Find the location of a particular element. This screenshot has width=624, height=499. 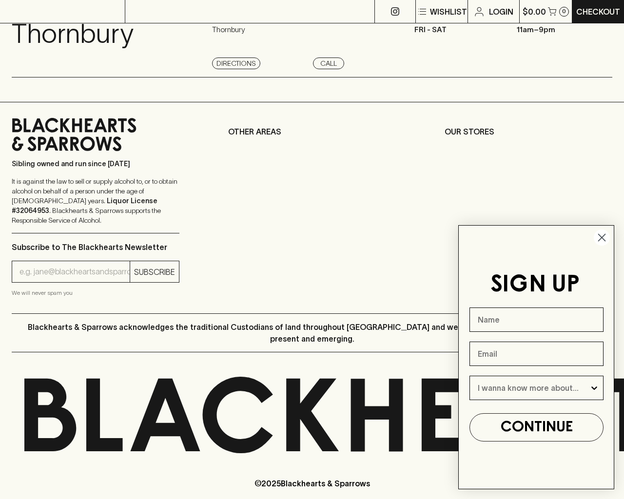

p: Login is located at coordinates (501, 12).